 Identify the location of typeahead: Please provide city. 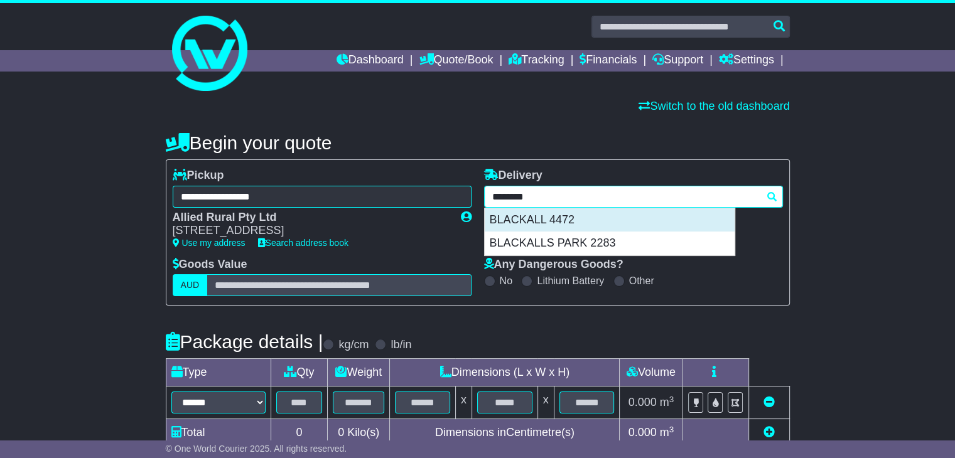
(633, 196).